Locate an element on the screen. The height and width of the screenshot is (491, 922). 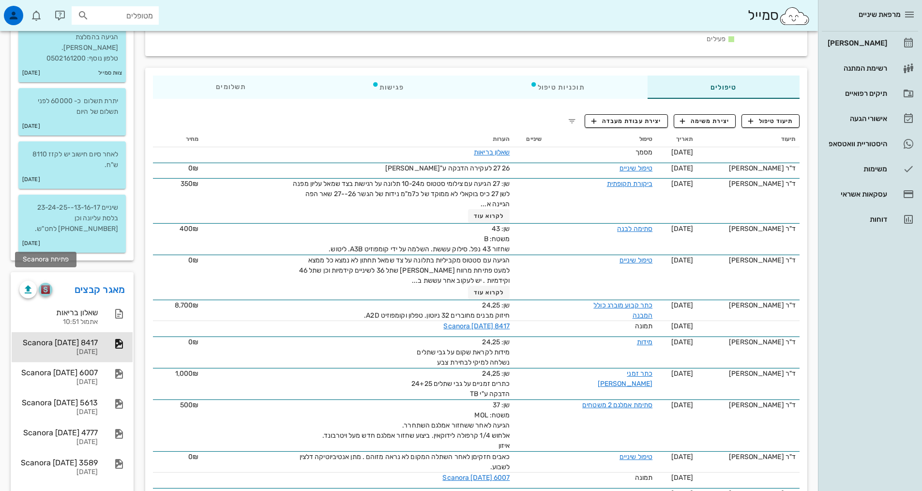
a: רשימת המתנה is located at coordinates (869, 68).